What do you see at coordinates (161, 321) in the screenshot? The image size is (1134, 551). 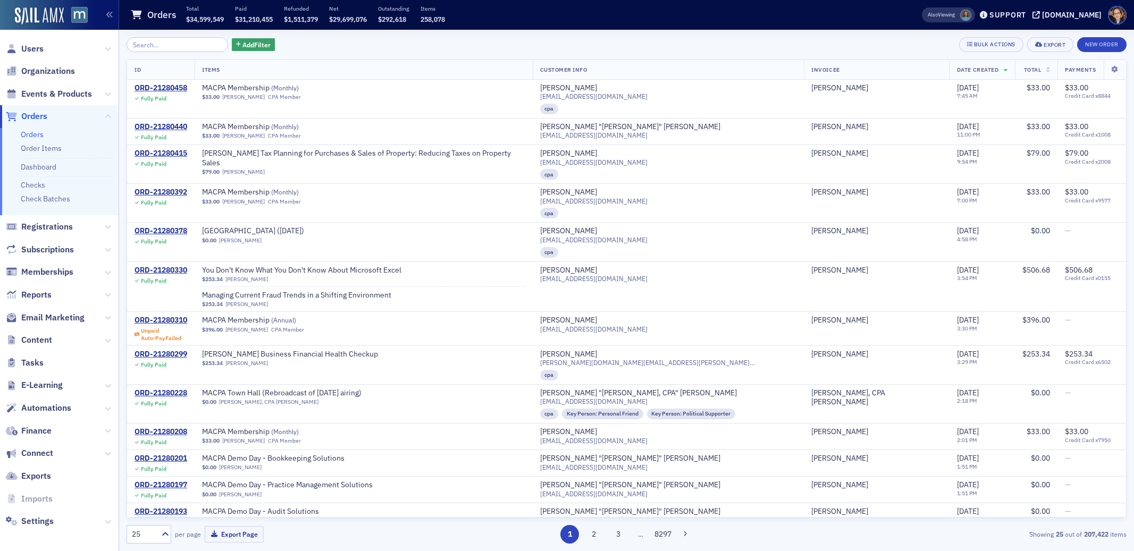 I see `a: ORD-21280310` at bounding box center [161, 321].